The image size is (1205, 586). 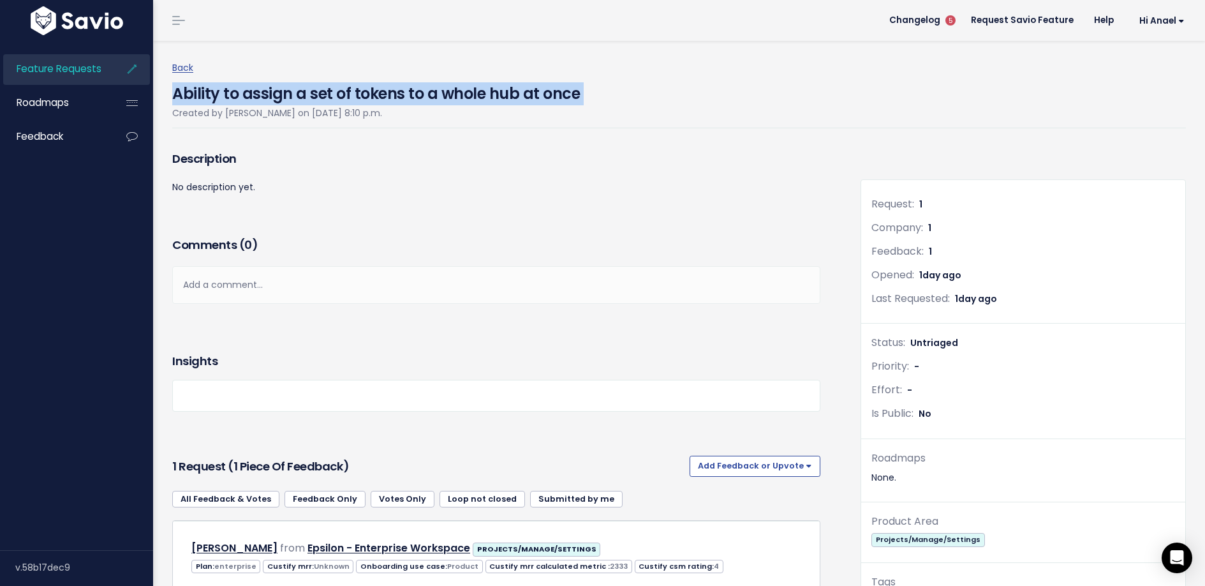 I want to click on h3: Comments ( ), so click(x=496, y=245).